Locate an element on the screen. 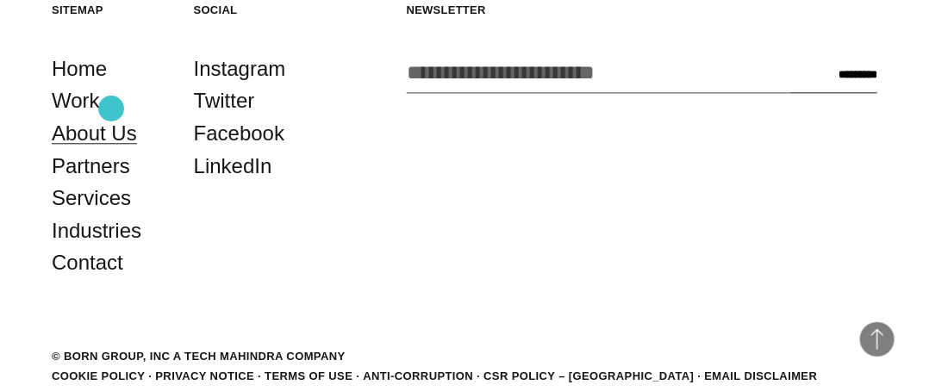  a: LinkedIn is located at coordinates (233, 166).